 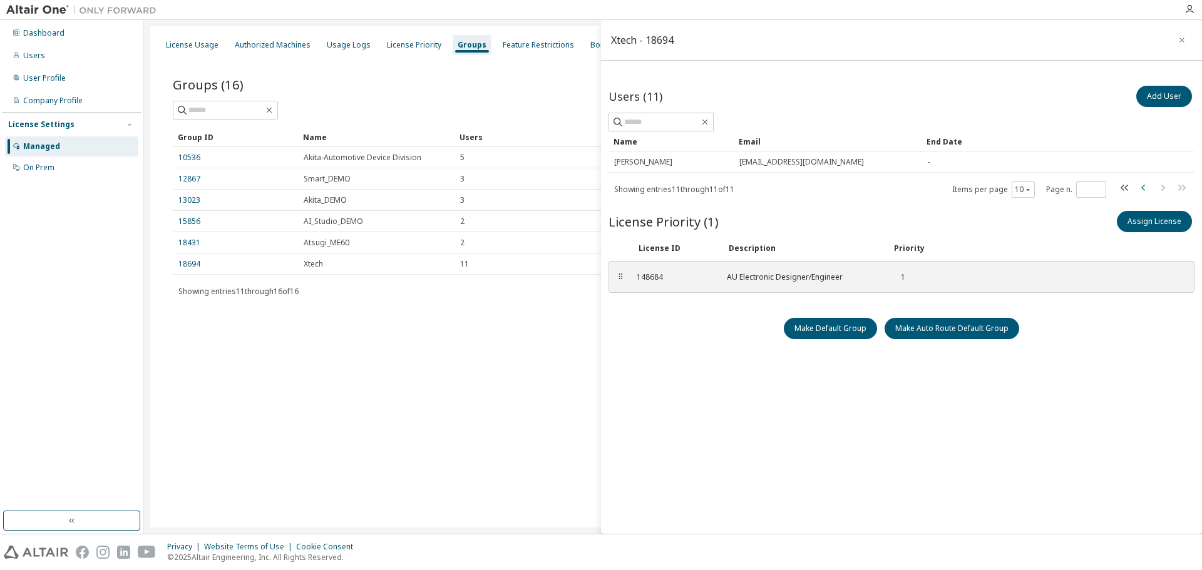 What do you see at coordinates (635, 96) in the screenshot?
I see `span: Users (11)` at bounding box center [635, 96].